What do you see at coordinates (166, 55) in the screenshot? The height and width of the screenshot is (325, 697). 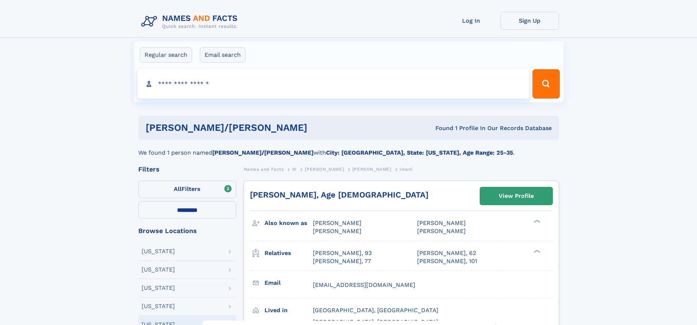 I see `label: Regular search` at bounding box center [166, 55].